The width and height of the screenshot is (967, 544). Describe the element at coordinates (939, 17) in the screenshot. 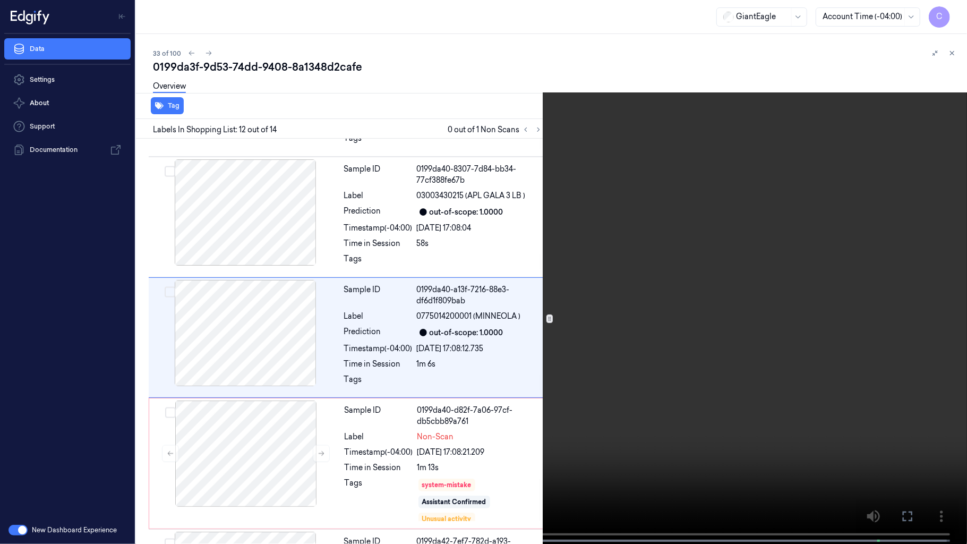

I see `button: C` at that location.